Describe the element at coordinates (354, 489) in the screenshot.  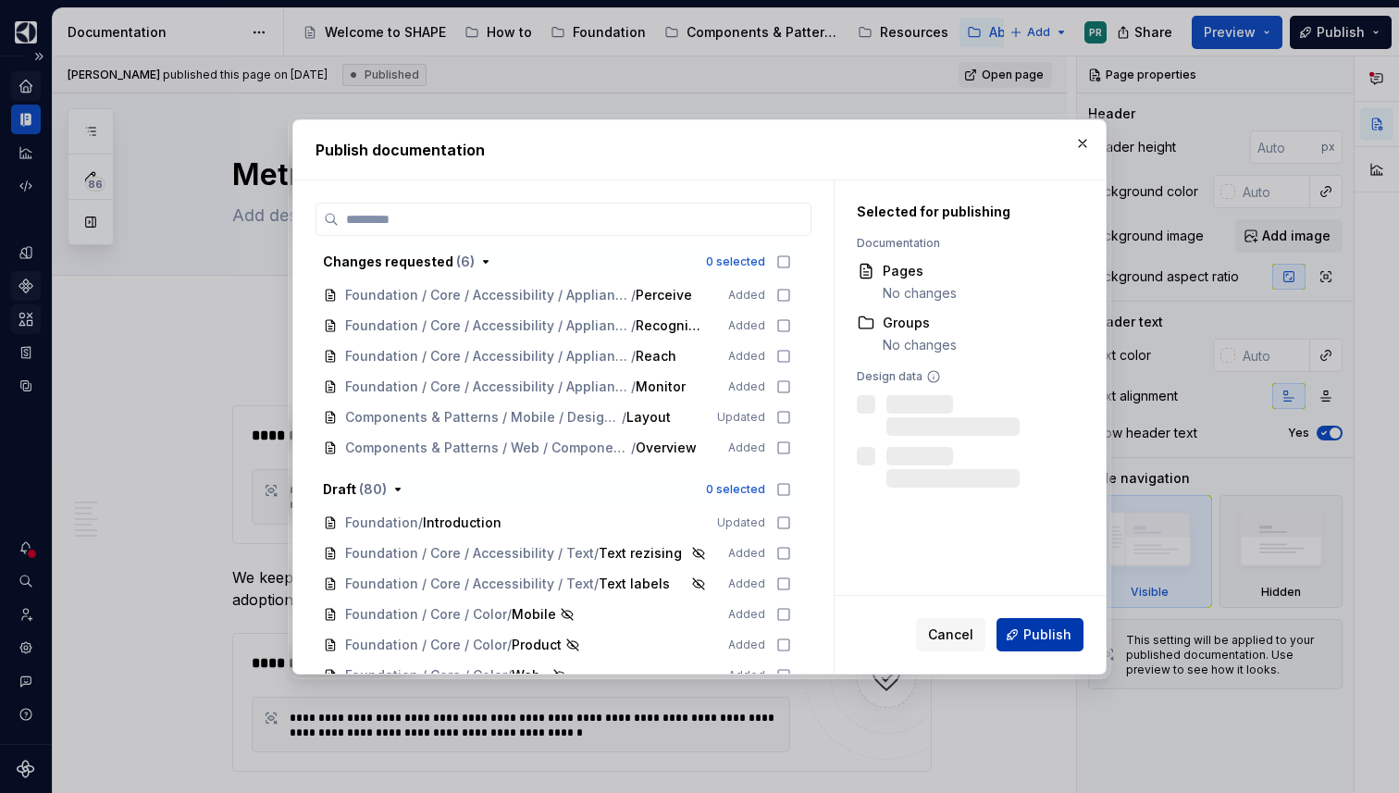
I see `div: Draft` at that location.